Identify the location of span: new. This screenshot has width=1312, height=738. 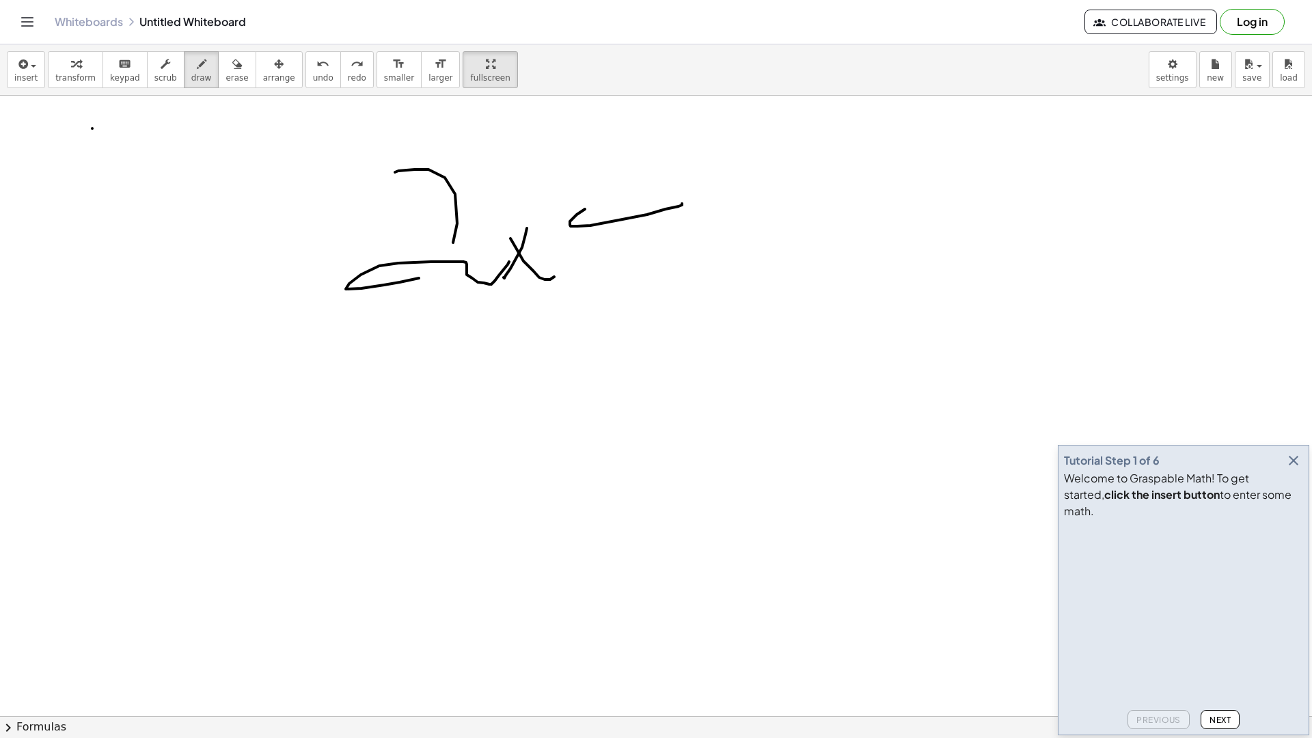
(1215, 78).